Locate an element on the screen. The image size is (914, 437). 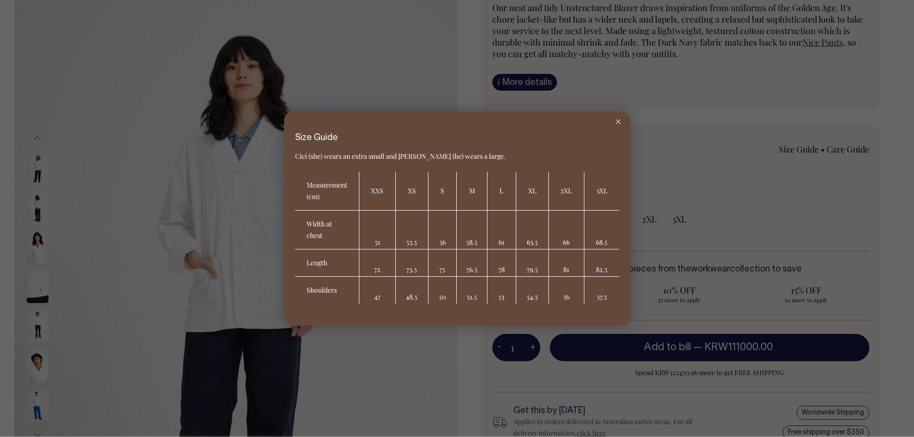
td: 78 is located at coordinates (502, 263).